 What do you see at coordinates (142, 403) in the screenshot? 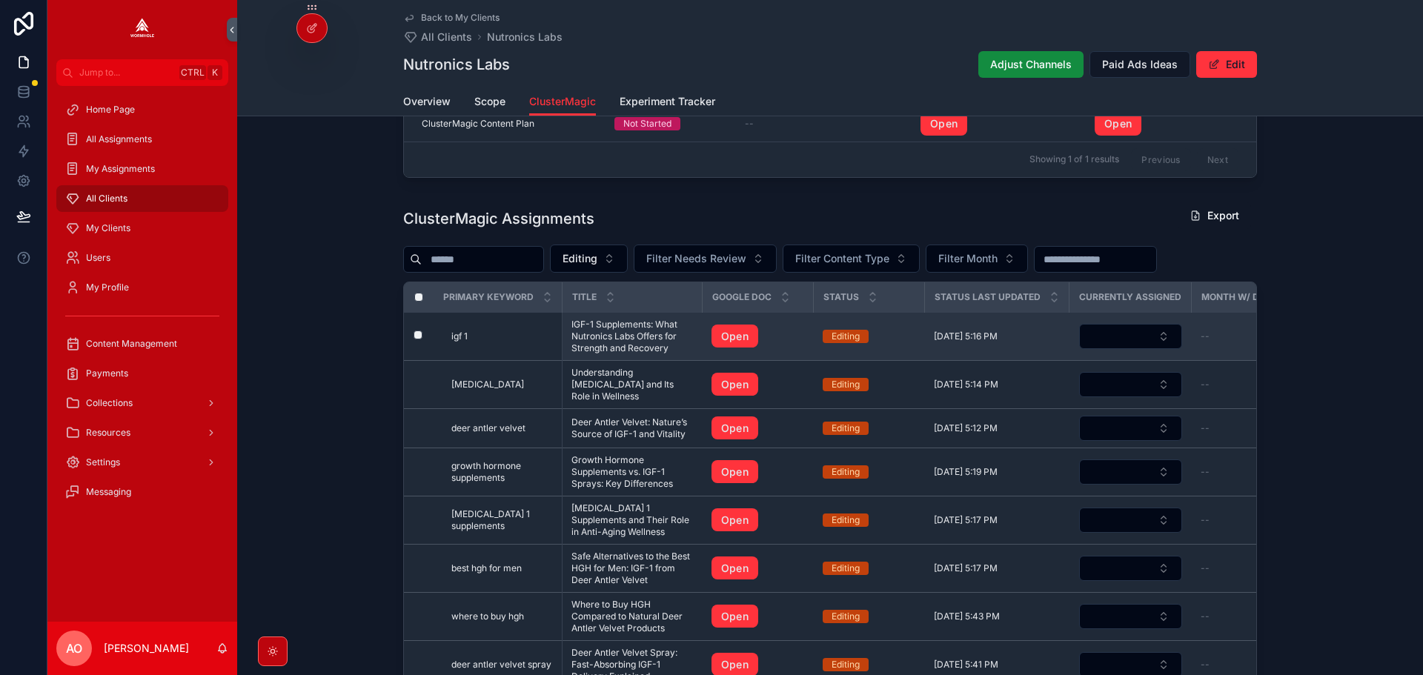
I see `a: Collections` at bounding box center [142, 403].